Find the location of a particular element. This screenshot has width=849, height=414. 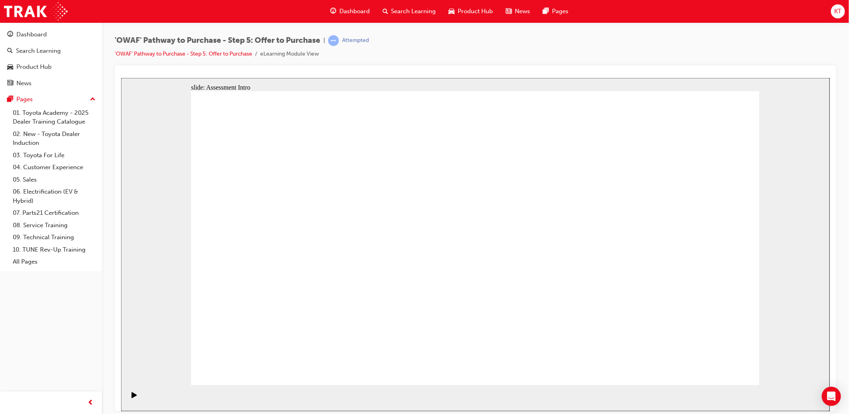

a: All Pages is located at coordinates (54, 262).